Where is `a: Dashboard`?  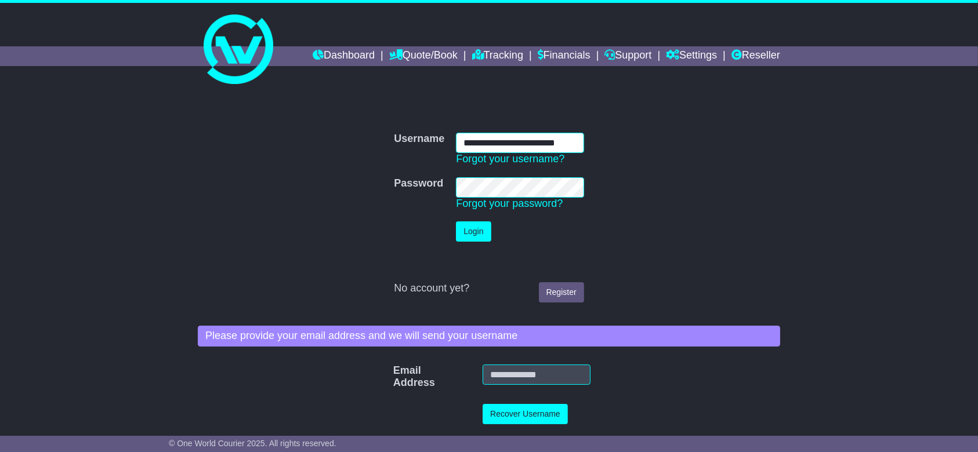 a: Dashboard is located at coordinates (343, 56).